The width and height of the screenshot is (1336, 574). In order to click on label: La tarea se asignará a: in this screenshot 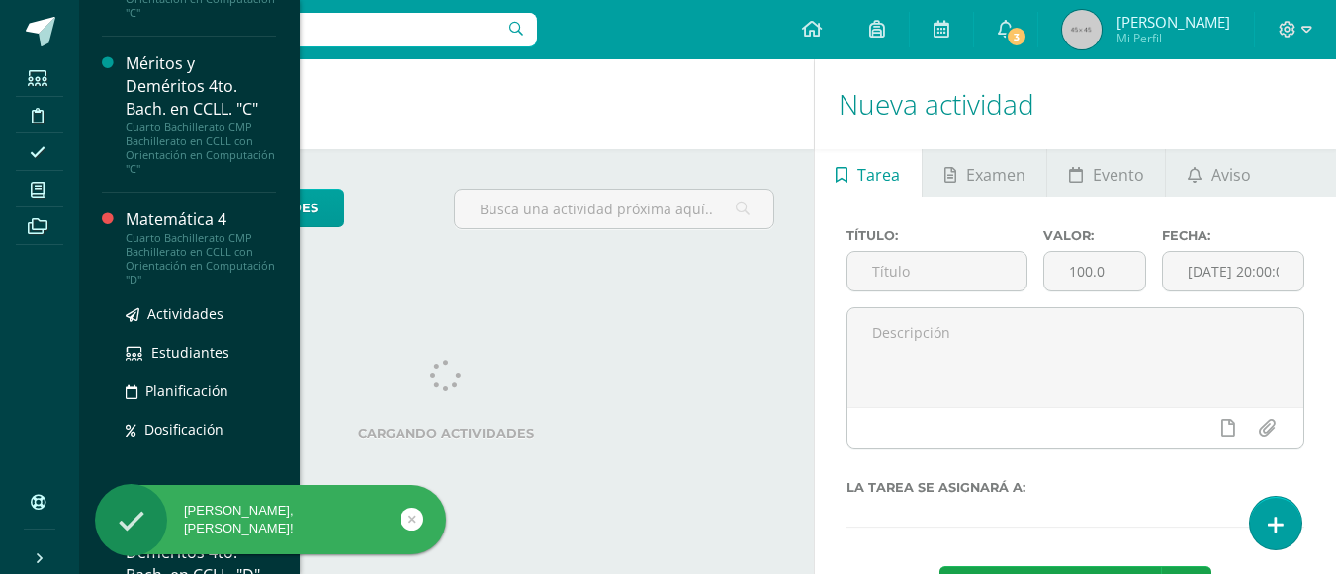, I will do `click(1075, 487)`.